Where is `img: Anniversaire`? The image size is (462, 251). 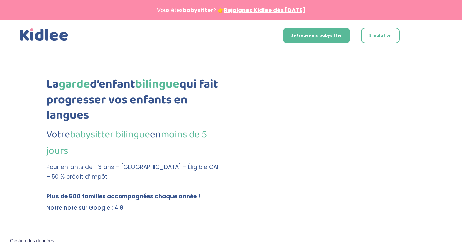 img: Anniversaire is located at coordinates (166, 239).